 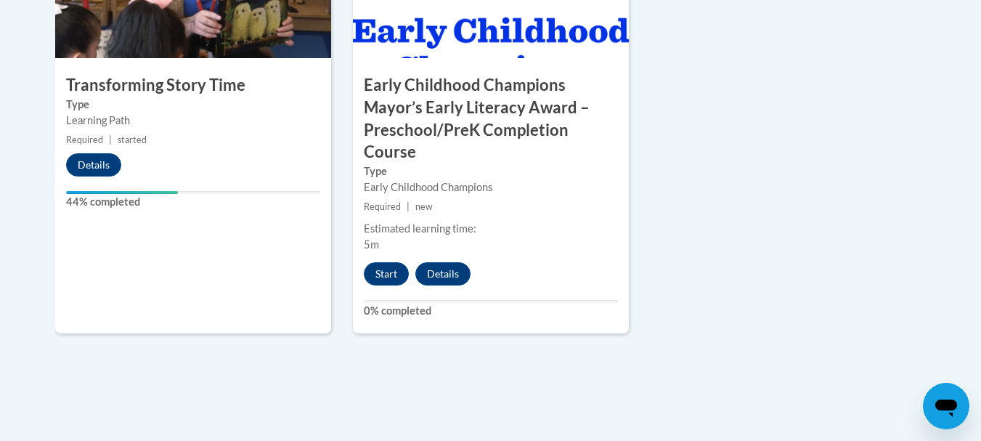 What do you see at coordinates (386, 274) in the screenshot?
I see `button: Start` at bounding box center [386, 274].